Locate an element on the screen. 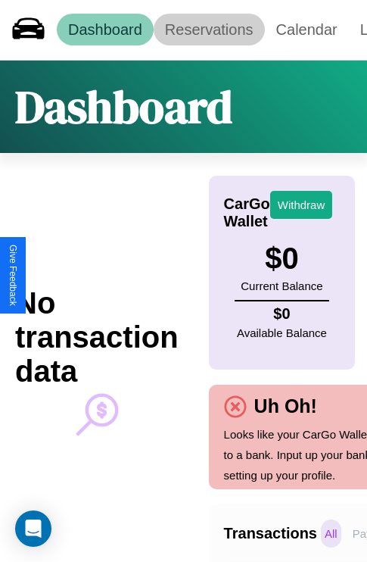  h1: Dashboard is located at coordinates (123, 107).